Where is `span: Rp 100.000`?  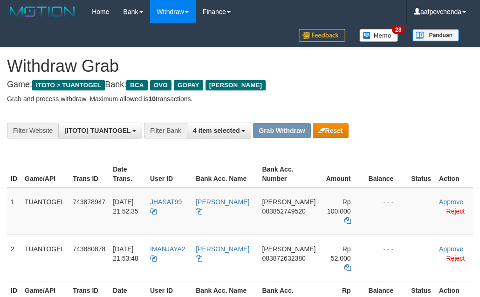
span: Rp 100.000 is located at coordinates (339, 206).